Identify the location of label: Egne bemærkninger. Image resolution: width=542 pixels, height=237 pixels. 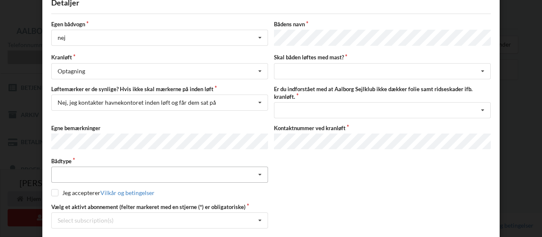
(160, 128).